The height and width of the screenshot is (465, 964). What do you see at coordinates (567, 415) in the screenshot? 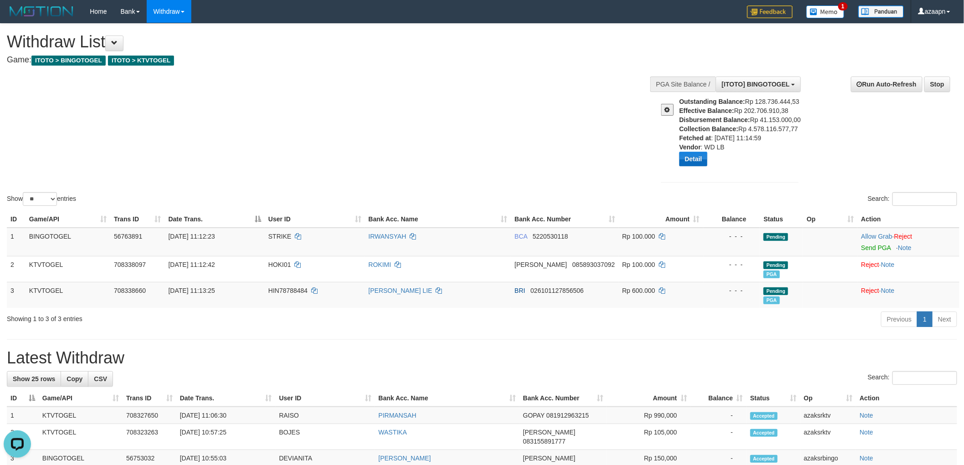
I see `span: Copy 081912963215 to clipboard` at bounding box center [567, 415].